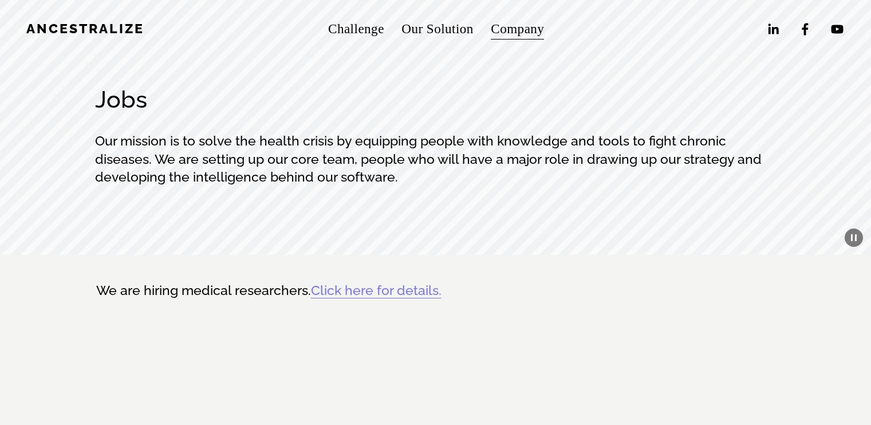 The image size is (871, 425). Describe the element at coordinates (437, 29) in the screenshot. I see `a: Our Solution` at that location.